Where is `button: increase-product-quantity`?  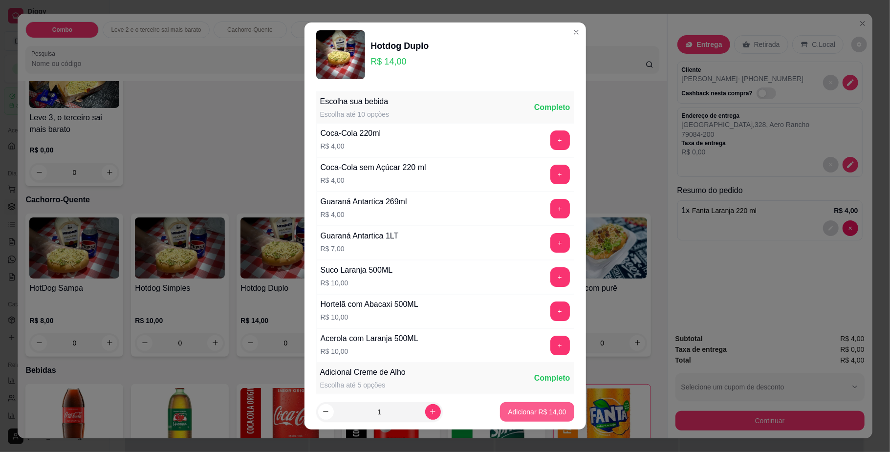
button: increase-product-quantity is located at coordinates (433, 412).